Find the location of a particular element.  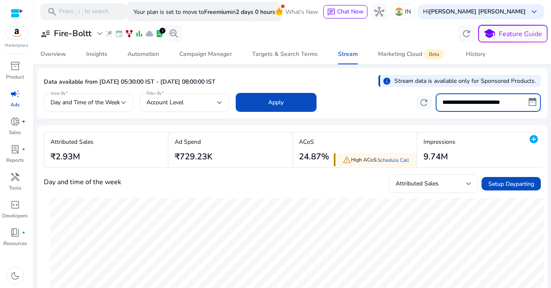

span: search_insights is located at coordinates (174, 34).